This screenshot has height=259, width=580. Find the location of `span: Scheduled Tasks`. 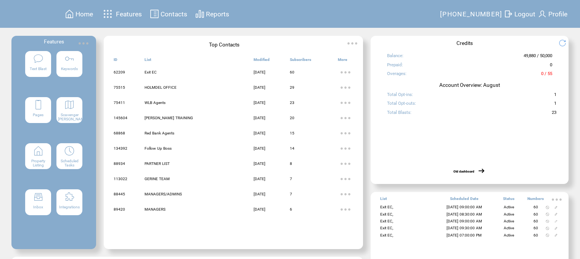

span: Scheduled Tasks is located at coordinates (69, 163).